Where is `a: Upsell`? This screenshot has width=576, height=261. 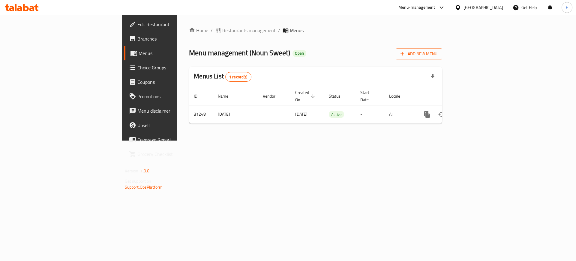 a: Upsell is located at coordinates (171, 125).